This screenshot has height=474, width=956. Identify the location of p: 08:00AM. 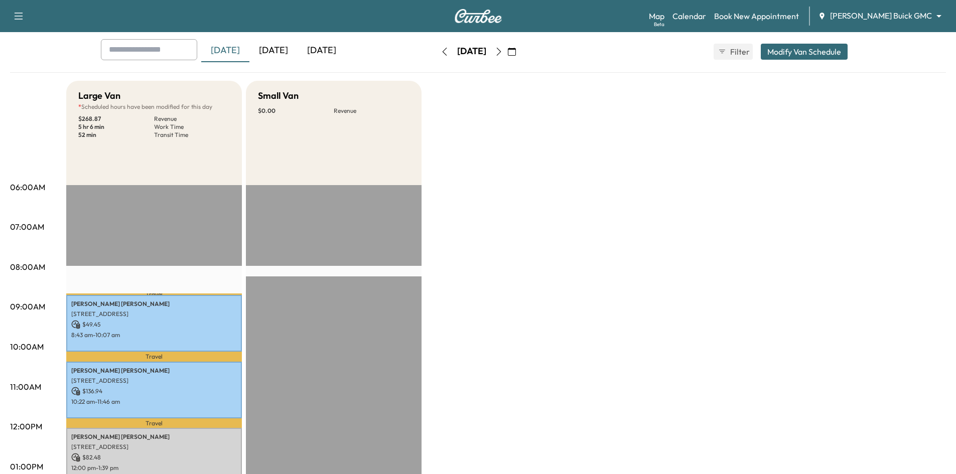
(28, 267).